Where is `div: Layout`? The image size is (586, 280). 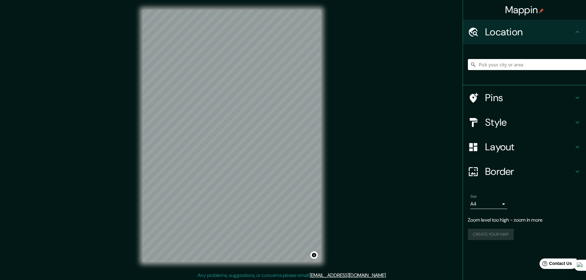
div: Layout is located at coordinates (524, 147).